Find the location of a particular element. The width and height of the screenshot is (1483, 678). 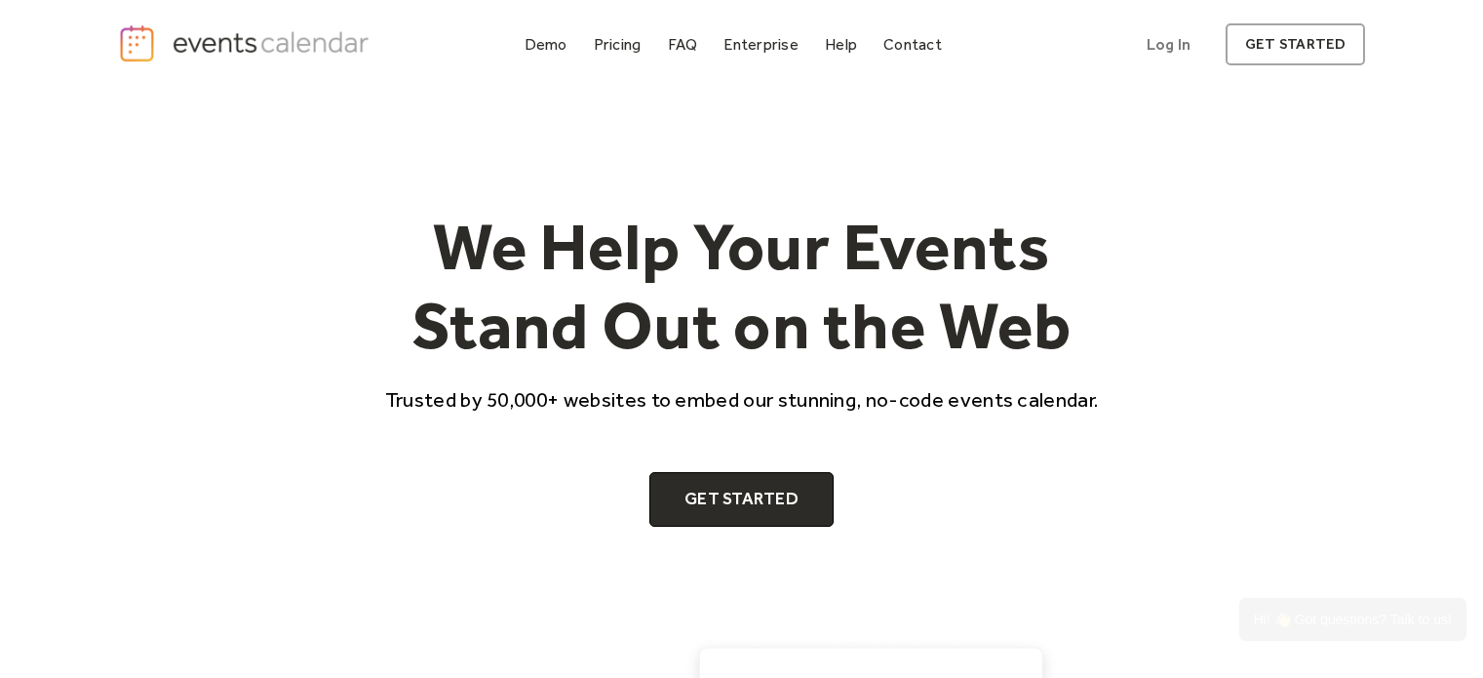

a: Get Started is located at coordinates (741, 499).